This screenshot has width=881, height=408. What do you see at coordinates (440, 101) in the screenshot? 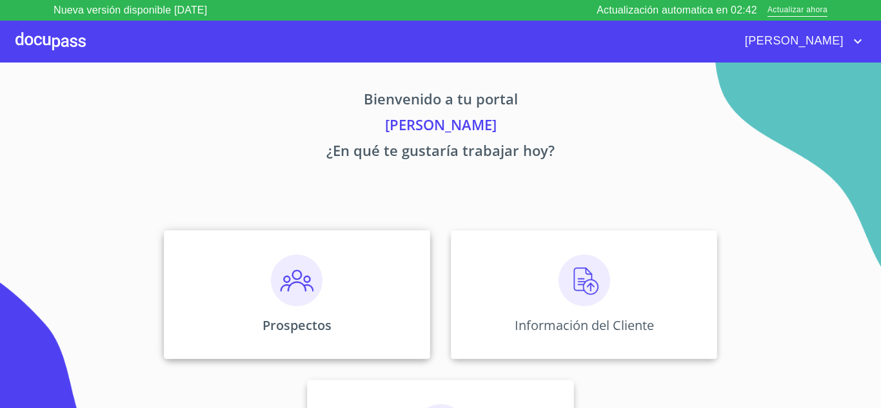
I see `p: Bienvenido a tu portal` at bounding box center [440, 101].